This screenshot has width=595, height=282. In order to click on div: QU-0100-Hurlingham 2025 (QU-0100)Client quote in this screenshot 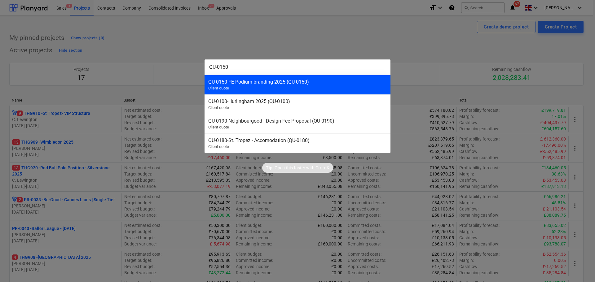, I will do `click(298, 104)`.